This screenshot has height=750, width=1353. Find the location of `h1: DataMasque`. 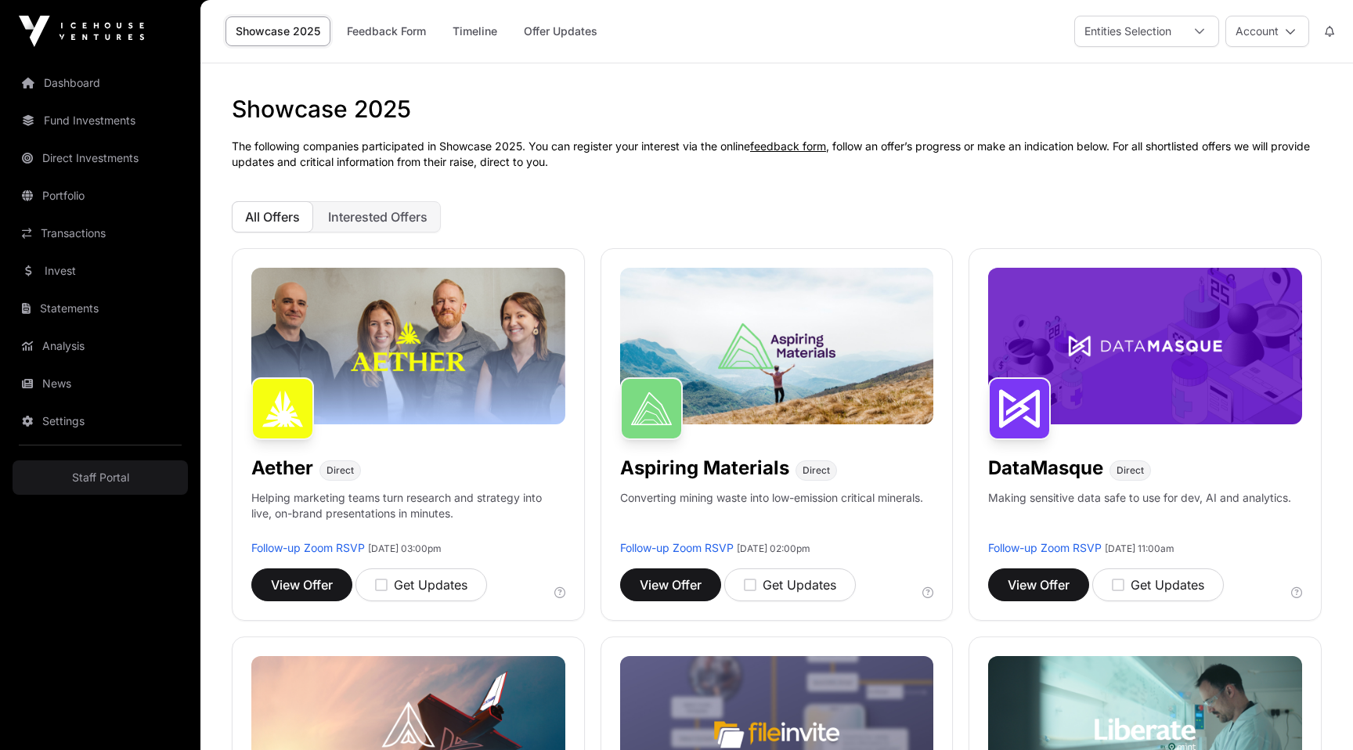

h1: DataMasque is located at coordinates (1045, 468).